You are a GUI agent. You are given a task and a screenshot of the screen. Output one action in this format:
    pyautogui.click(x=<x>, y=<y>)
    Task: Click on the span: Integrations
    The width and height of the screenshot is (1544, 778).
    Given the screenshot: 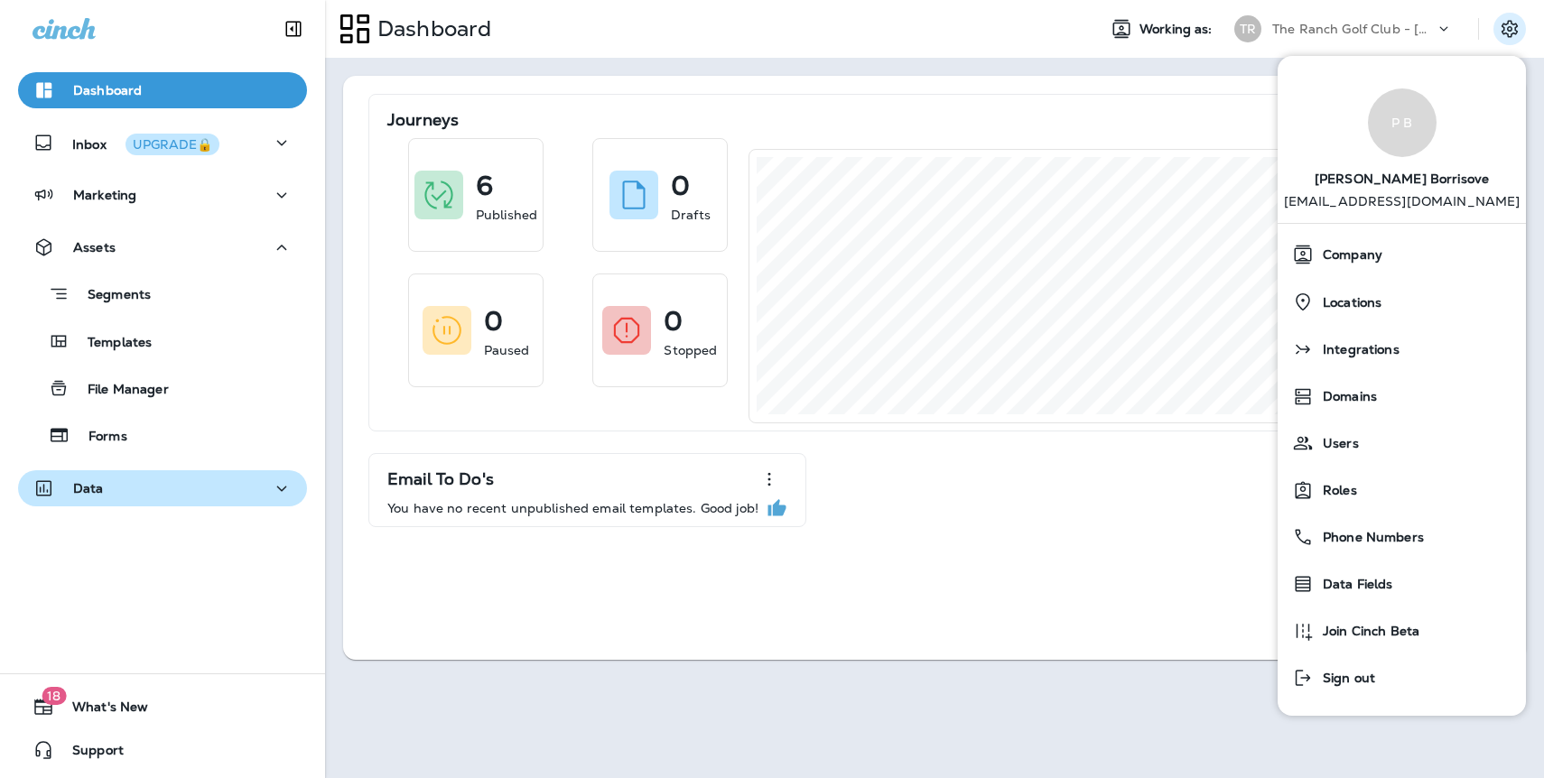 What is the action you would take?
    pyautogui.click(x=1356, y=349)
    